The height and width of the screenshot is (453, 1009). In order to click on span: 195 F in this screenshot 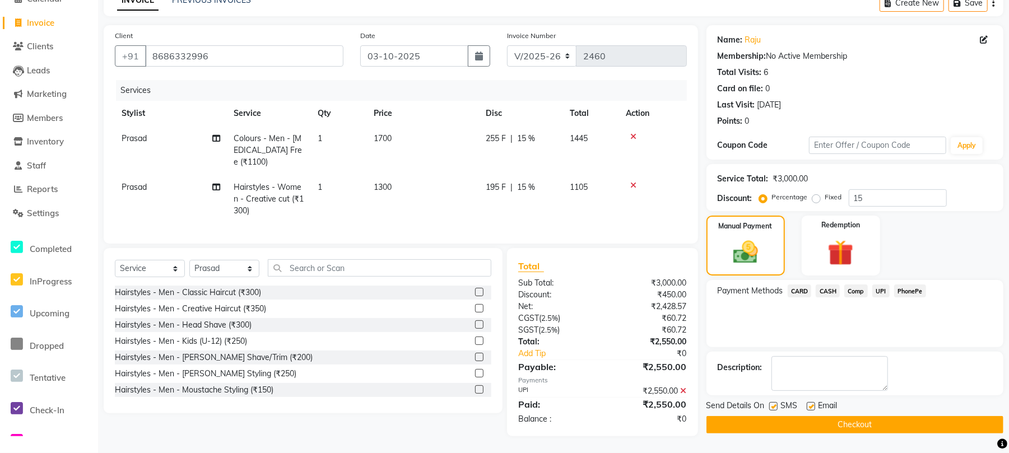, I will do `click(496, 187)`.